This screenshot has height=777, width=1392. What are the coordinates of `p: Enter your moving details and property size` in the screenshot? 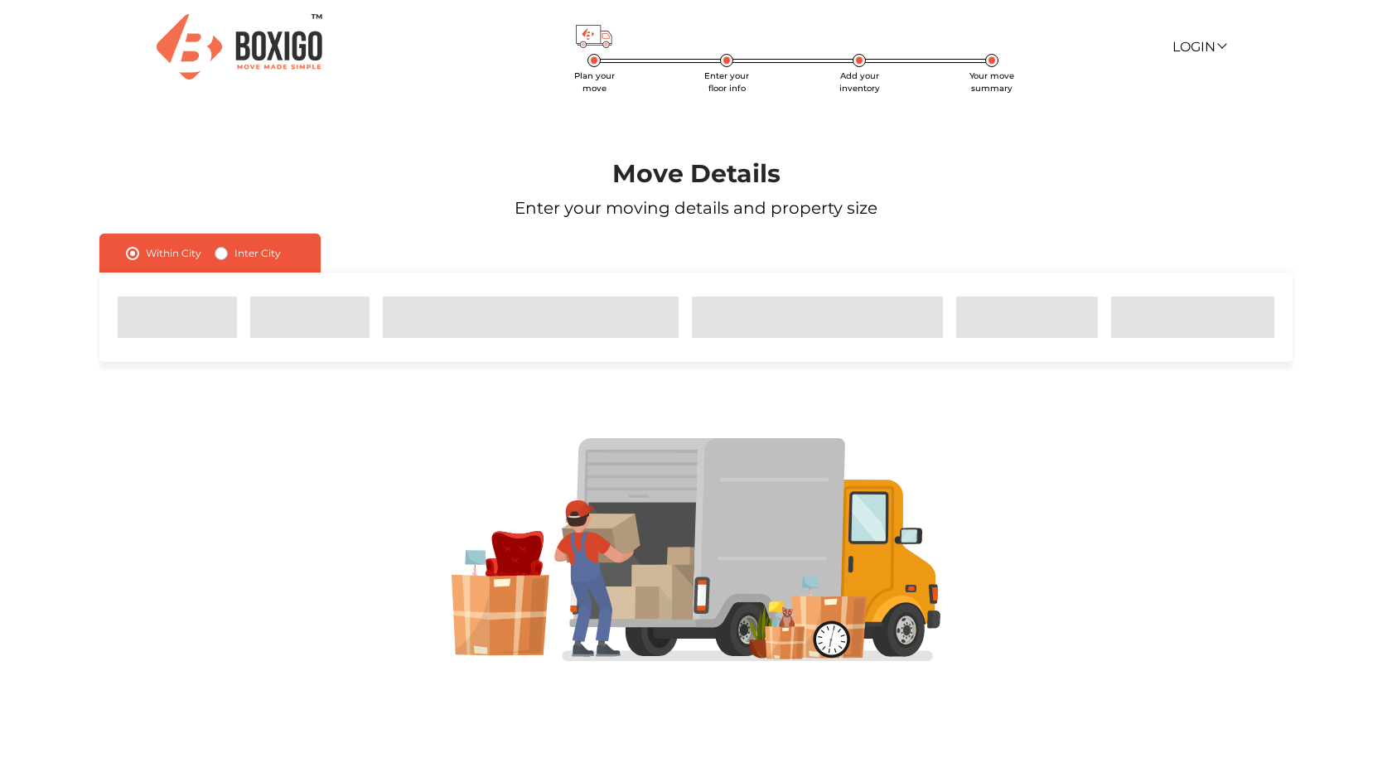 It's located at (696, 208).